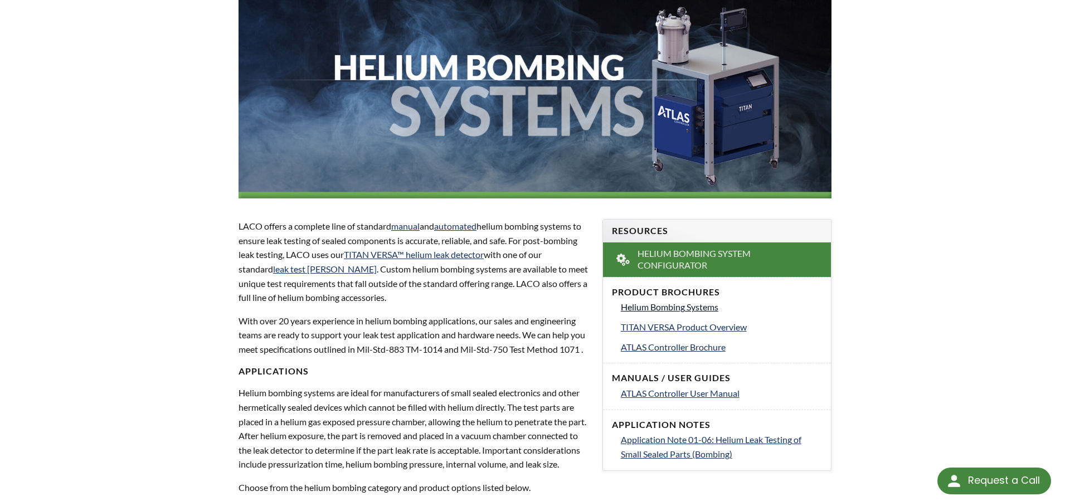  Describe the element at coordinates (673, 347) in the screenshot. I see `span: ATLAS Controller Brochure` at that location.